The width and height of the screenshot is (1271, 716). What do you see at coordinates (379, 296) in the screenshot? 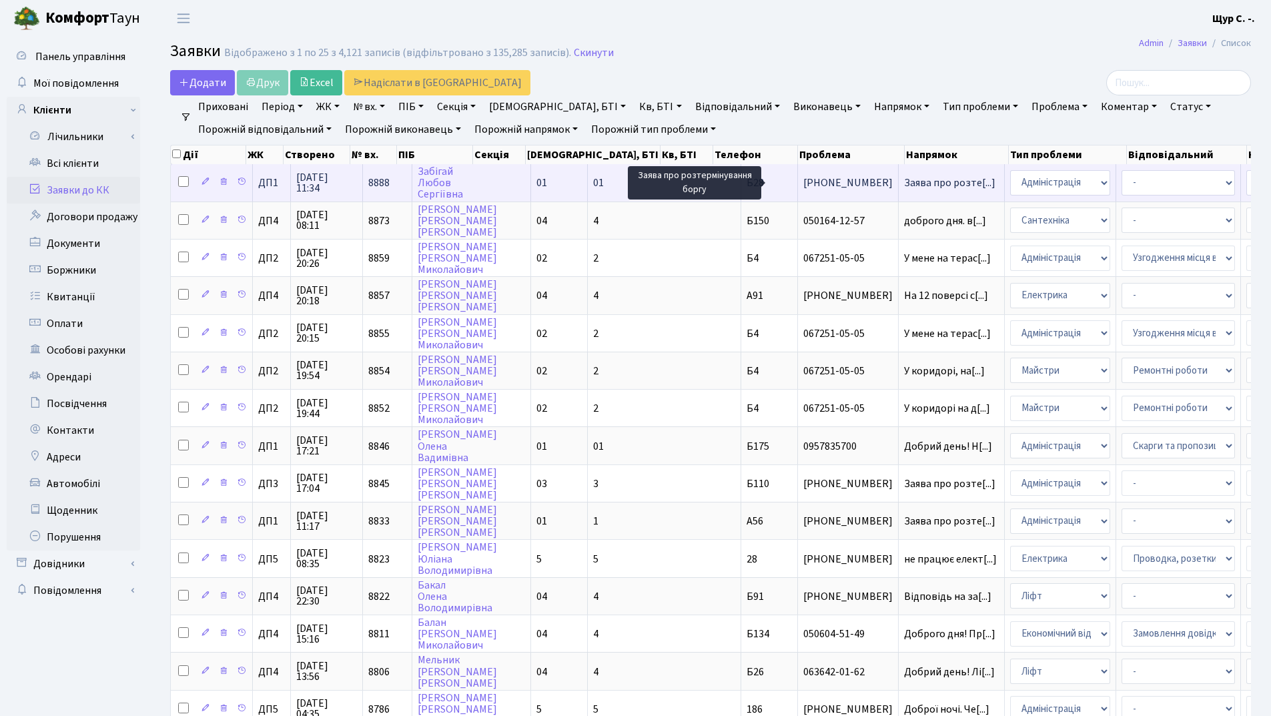
I see `span: 8857` at bounding box center [379, 296].